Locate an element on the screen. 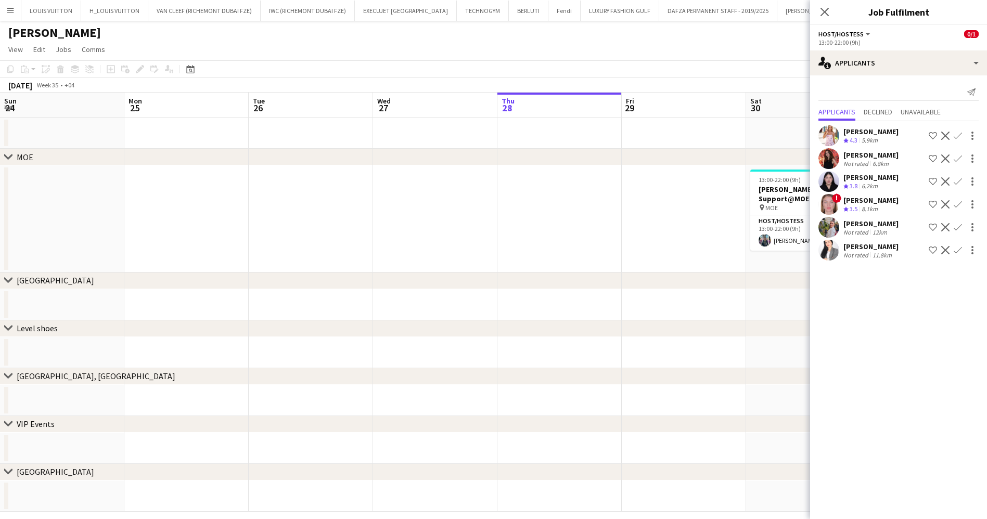 The width and height of the screenshot is (987, 519). span: Thu is located at coordinates (508, 101).